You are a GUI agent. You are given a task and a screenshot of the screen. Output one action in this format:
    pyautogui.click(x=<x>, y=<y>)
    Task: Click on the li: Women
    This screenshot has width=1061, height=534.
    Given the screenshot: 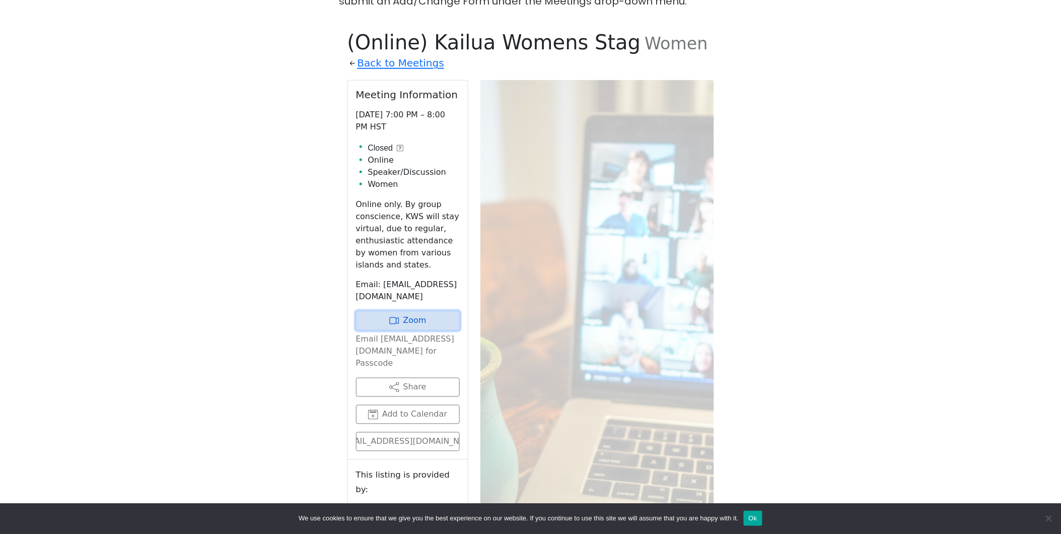 What is the action you would take?
    pyautogui.click(x=414, y=184)
    